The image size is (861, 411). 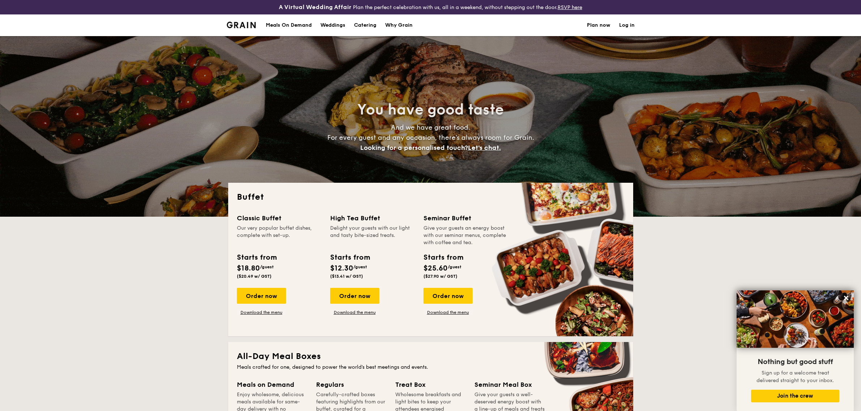 I want to click on a: Why Grain, so click(x=399, y=25).